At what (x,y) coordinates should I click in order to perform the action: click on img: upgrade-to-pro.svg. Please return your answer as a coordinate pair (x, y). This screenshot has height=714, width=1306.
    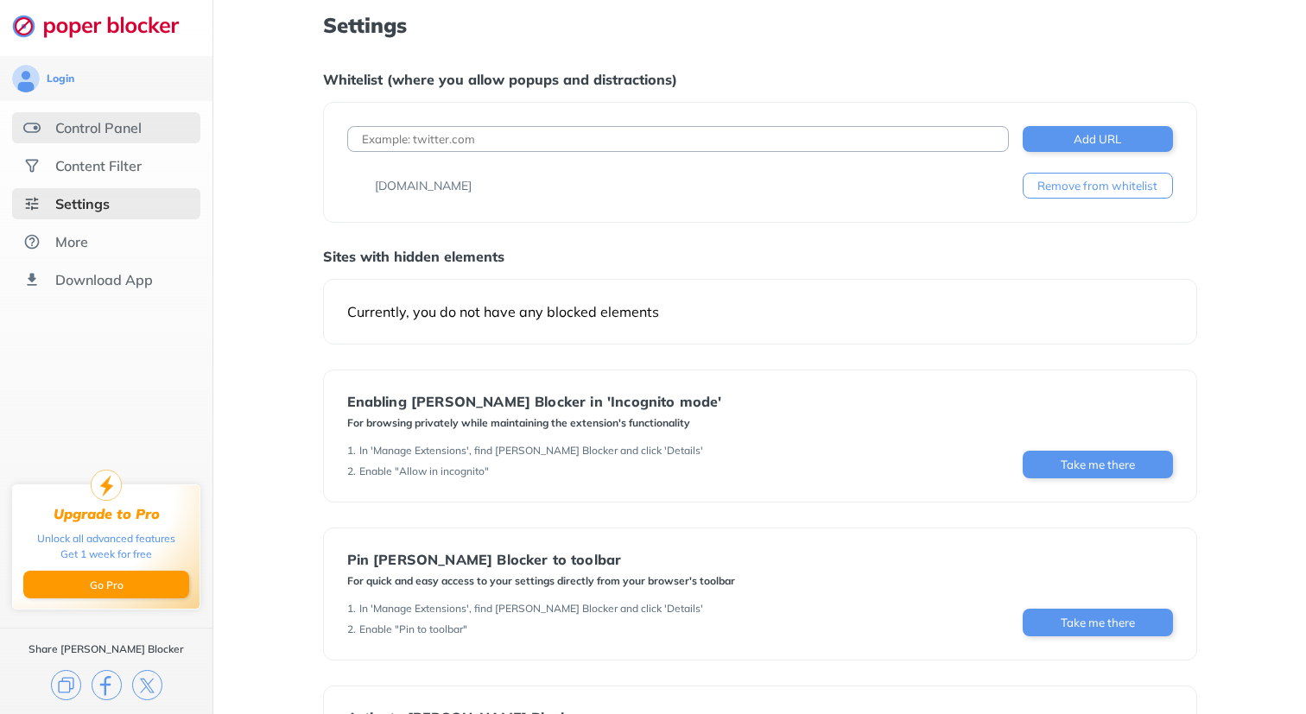
    Looking at the image, I should click on (106, 486).